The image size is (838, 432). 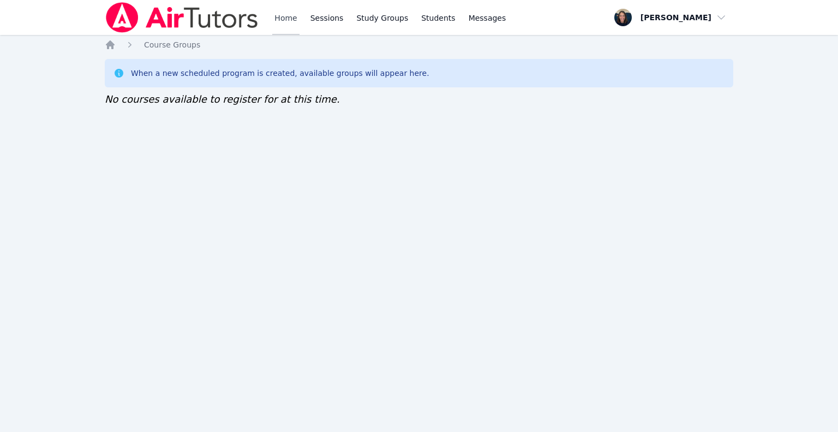 I want to click on a: Course Groups, so click(x=172, y=45).